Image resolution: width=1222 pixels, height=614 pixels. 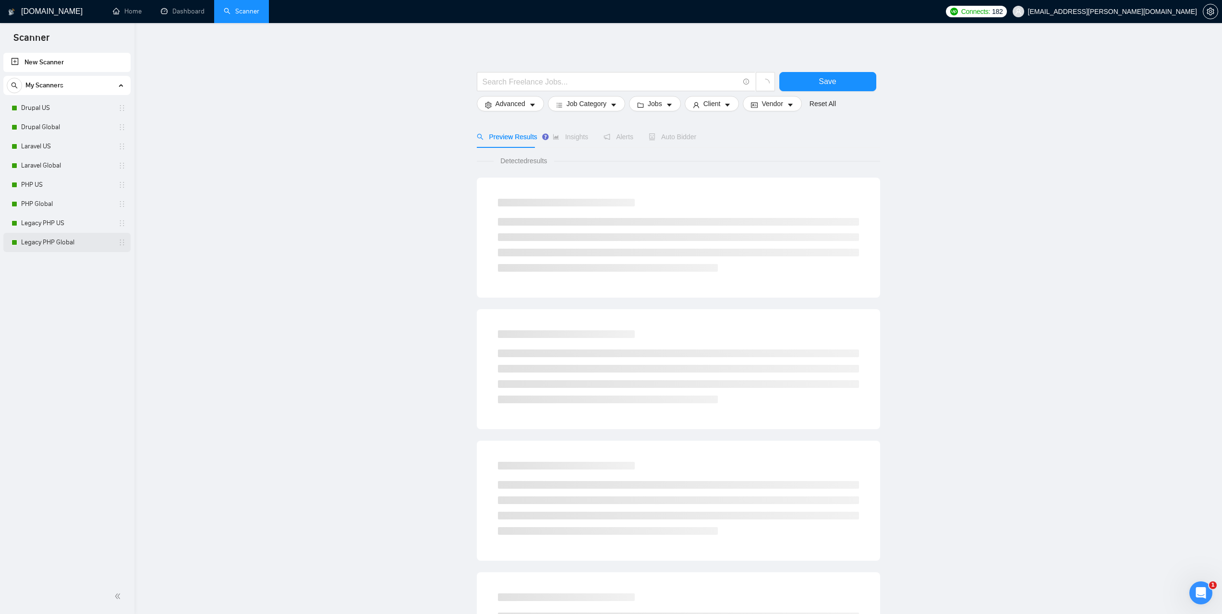 I want to click on li: My Scanners, so click(x=67, y=164).